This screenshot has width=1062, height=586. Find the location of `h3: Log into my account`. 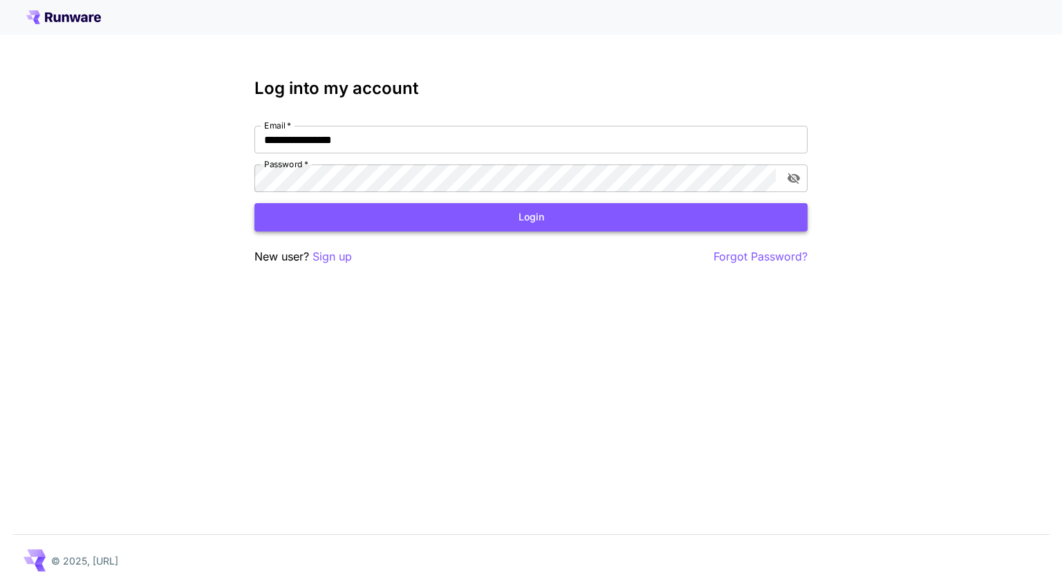

h3: Log into my account is located at coordinates (531, 89).